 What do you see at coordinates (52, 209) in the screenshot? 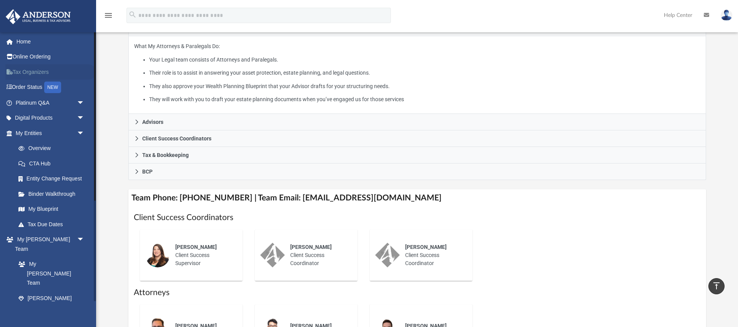
I see `a: My Blueprint` at bounding box center [52, 209].